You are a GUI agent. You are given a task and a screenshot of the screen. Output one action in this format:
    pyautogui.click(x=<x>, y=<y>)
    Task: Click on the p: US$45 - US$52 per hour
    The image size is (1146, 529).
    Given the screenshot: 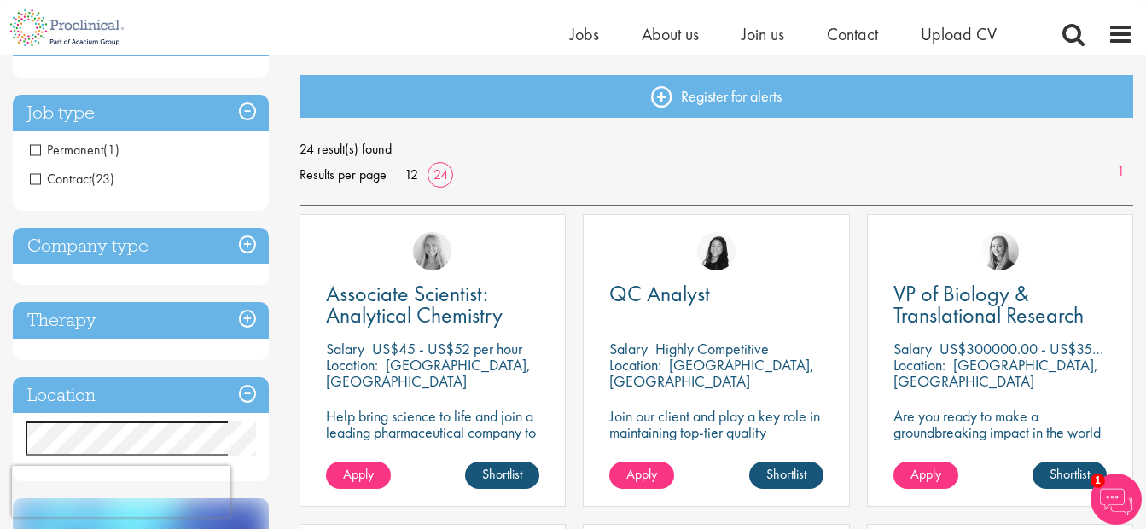 What is the action you would take?
    pyautogui.click(x=447, y=348)
    